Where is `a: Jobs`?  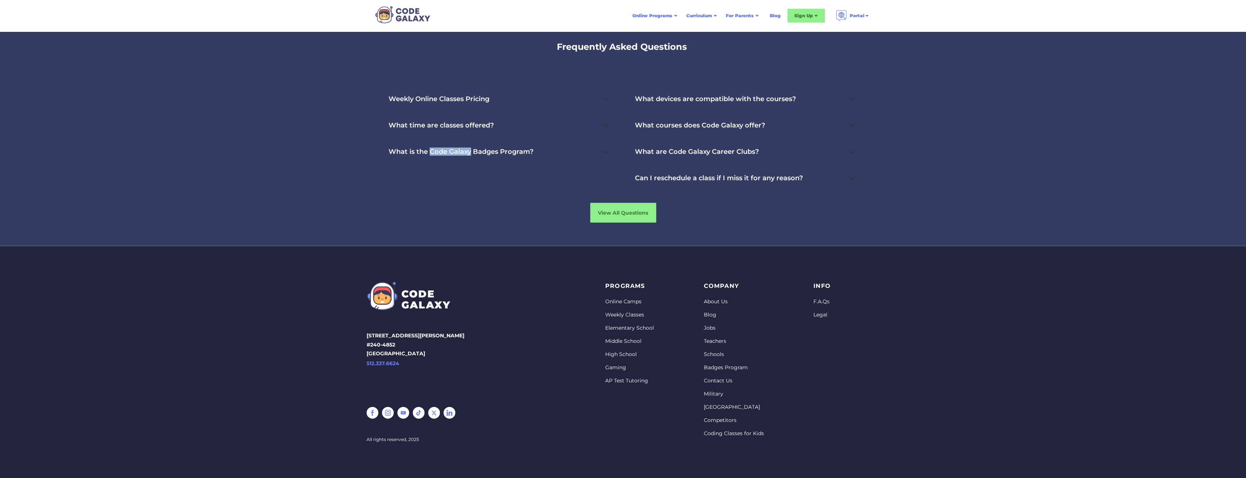
a: Jobs is located at coordinates (733, 328).